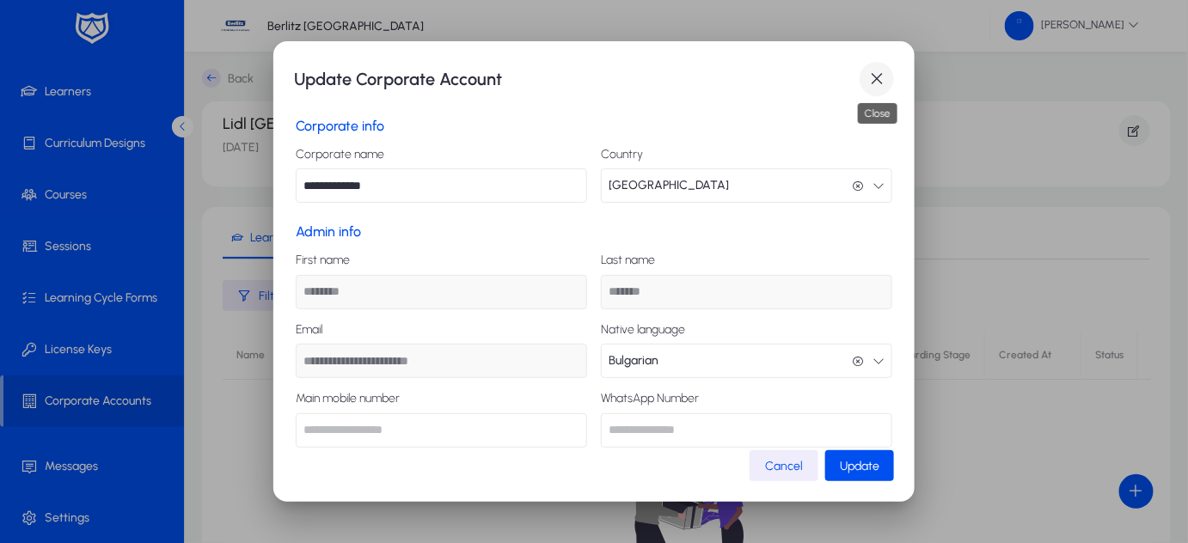  I want to click on img: logo_orange.svg, so click(34, 34).